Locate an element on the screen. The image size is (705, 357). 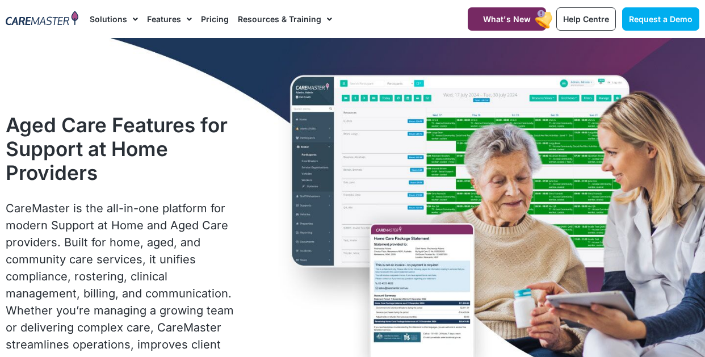
a: Help Centre is located at coordinates (586, 19).